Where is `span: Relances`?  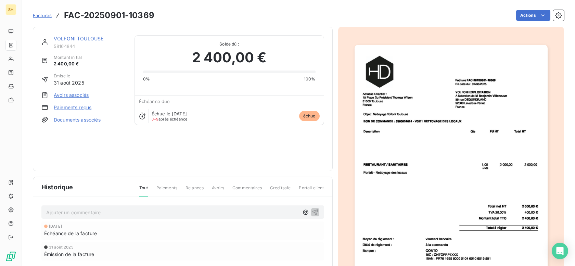 span: Relances is located at coordinates (194, 191).